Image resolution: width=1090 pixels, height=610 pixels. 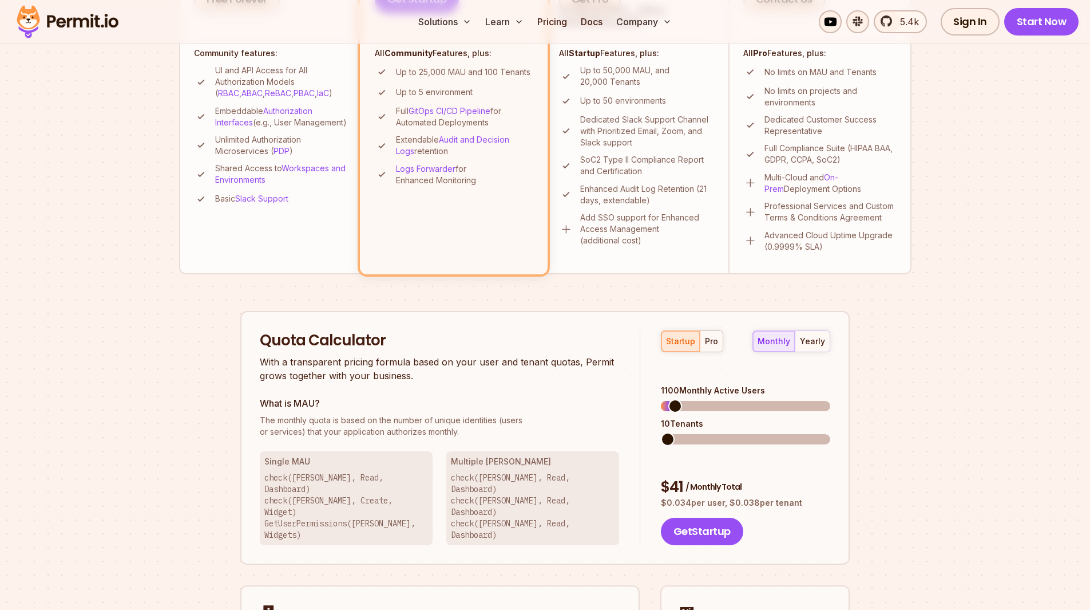 I want to click on div: yearly, so click(x=813, y=341).